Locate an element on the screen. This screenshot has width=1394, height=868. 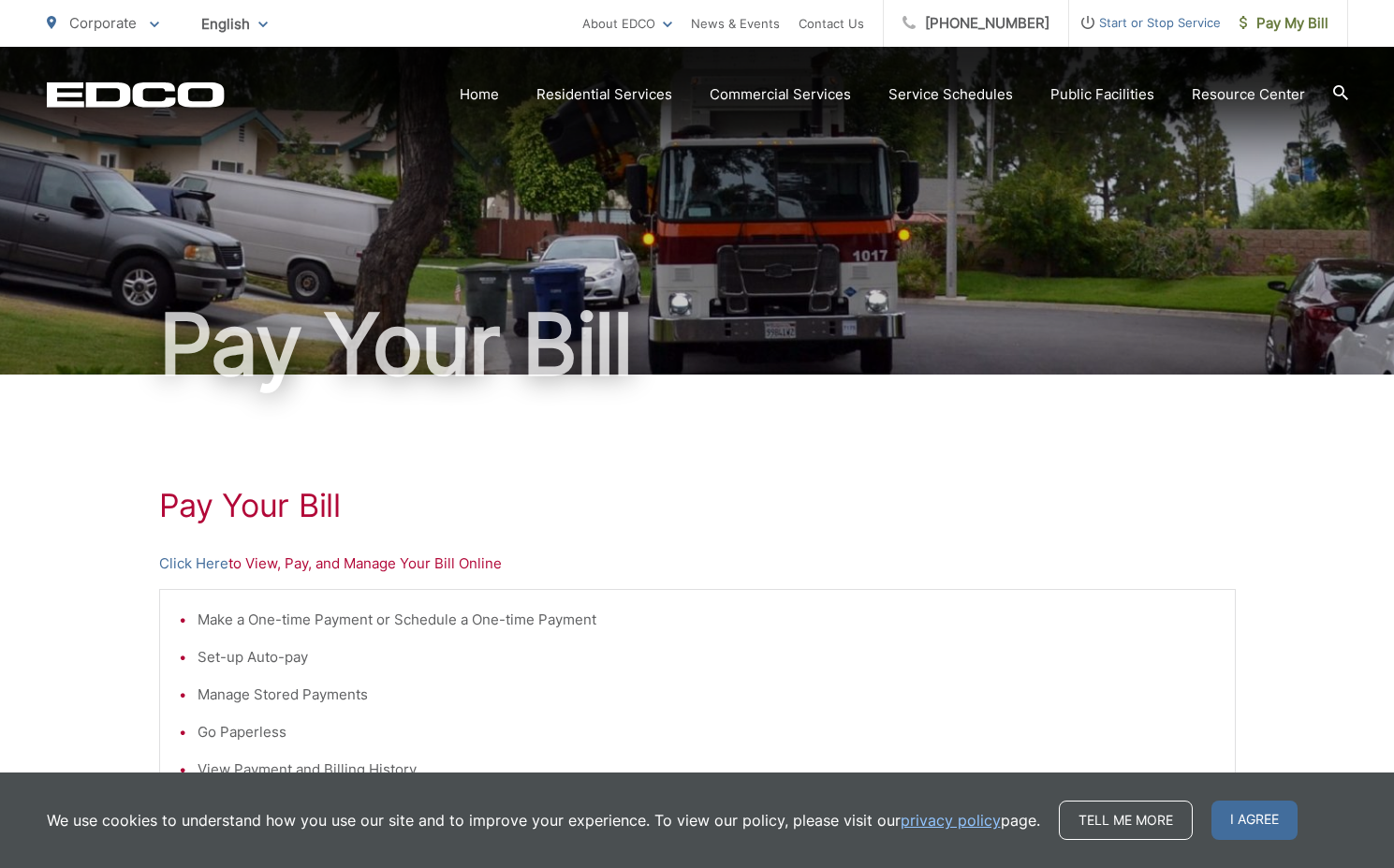
a: Resource Center is located at coordinates (1248, 94).